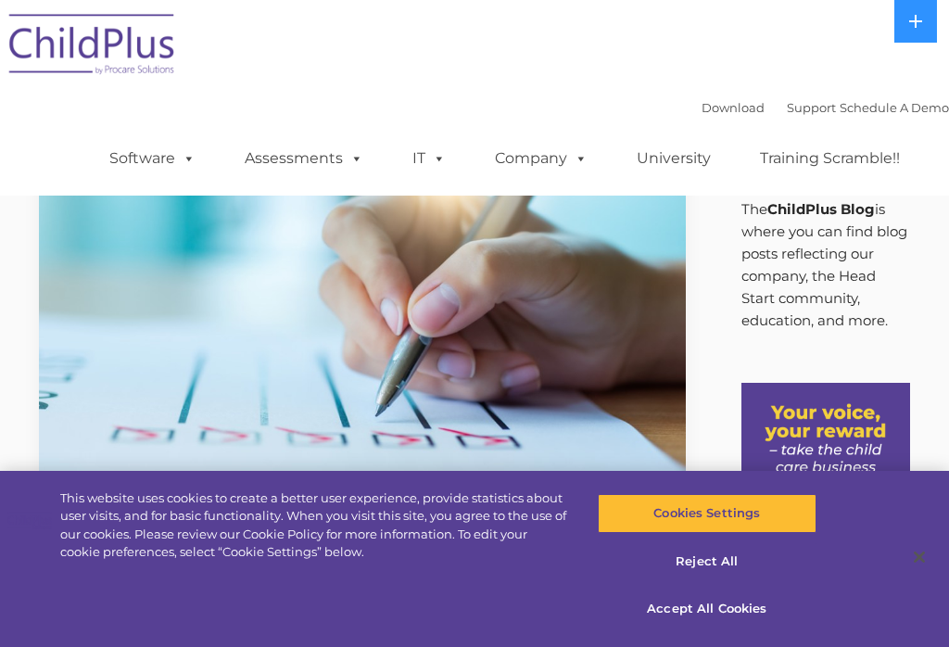 The width and height of the screenshot is (949, 647). I want to click on a: Assessments, so click(304, 158).